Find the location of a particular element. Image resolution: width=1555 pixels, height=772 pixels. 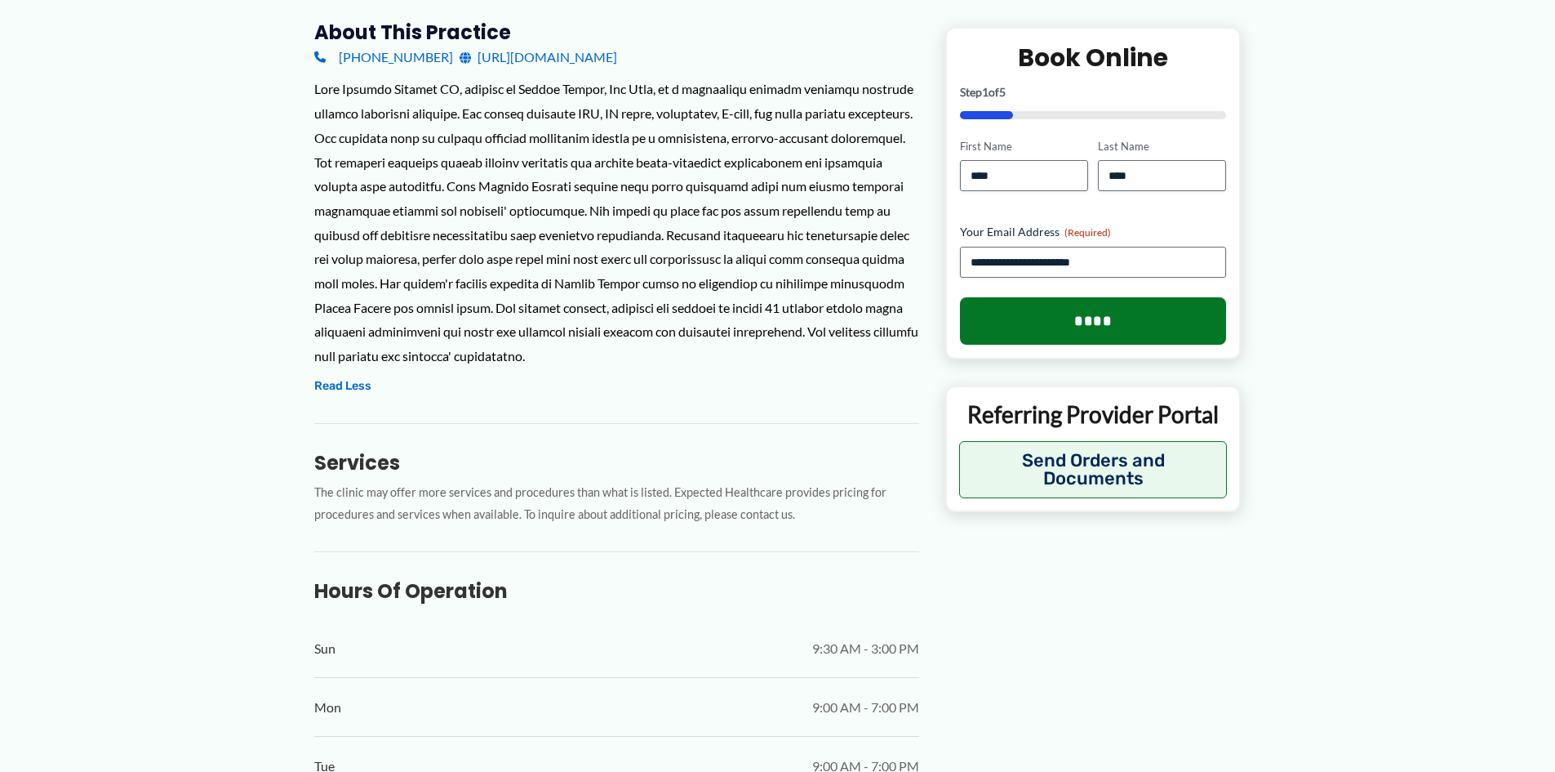

span: 9:00 AM - 7:00 PM is located at coordinates (865, 707).